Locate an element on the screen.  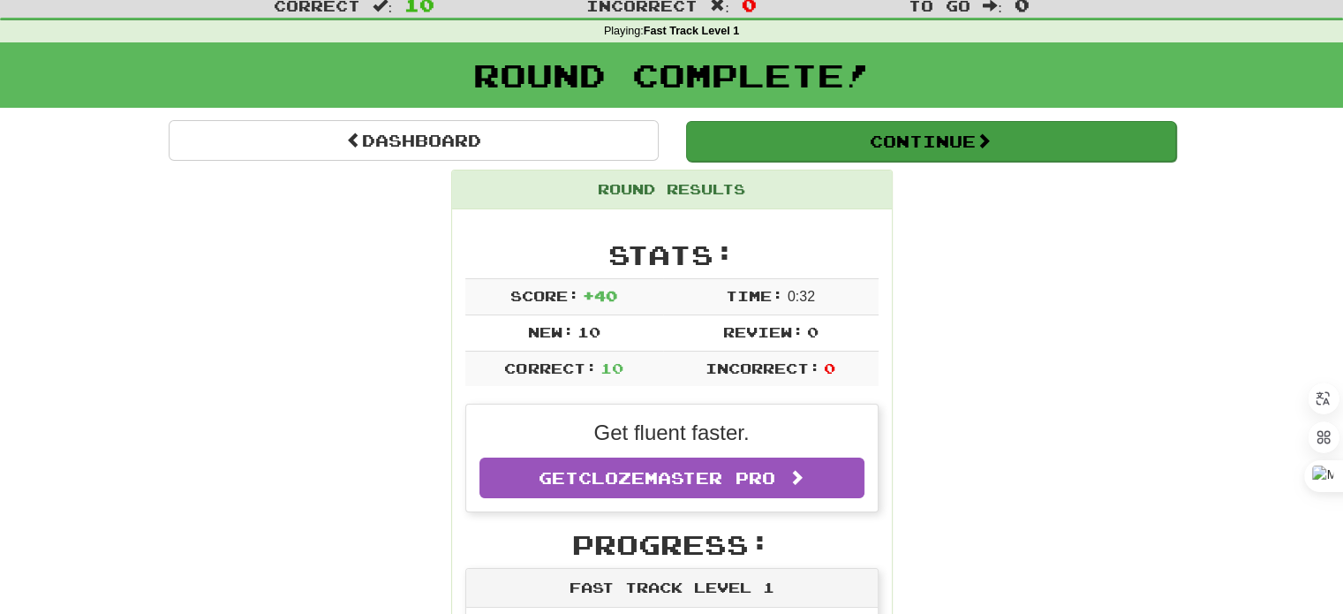
span: Review: is located at coordinates (762, 331).